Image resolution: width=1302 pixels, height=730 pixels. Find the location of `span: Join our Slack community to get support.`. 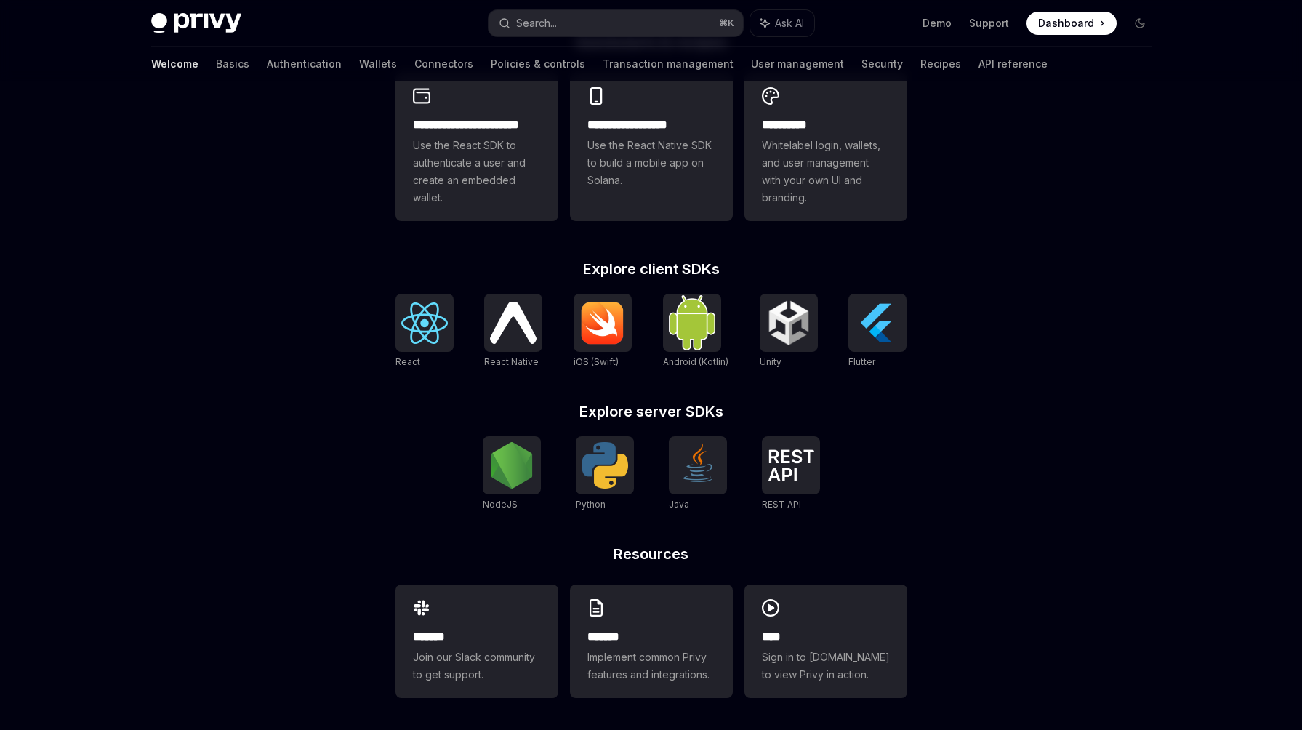

span: Join our Slack community to get support. is located at coordinates (477, 666).